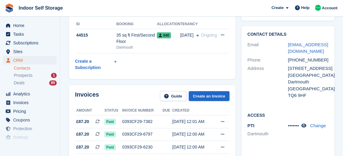 The image size is (343, 156). I want to click on div: 0393CF29-6230, so click(142, 147).